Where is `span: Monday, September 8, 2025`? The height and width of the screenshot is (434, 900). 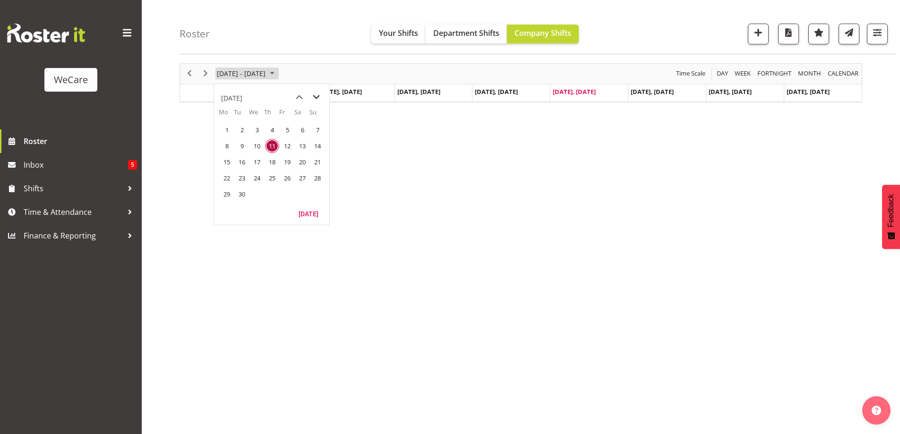
span: Monday, September 8, 2025 is located at coordinates (227, 146).